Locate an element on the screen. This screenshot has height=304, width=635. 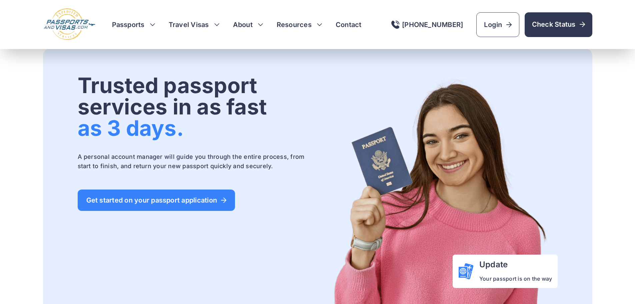
img: Logo is located at coordinates (69, 24).